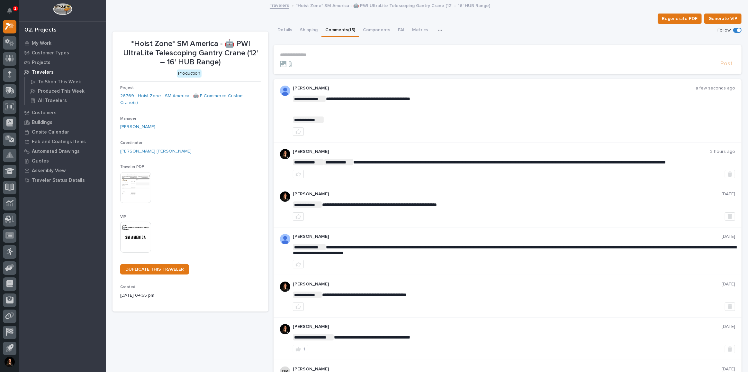 This screenshot has width=748, height=372. Describe the element at coordinates (309, 31) in the screenshot. I see `button: Shipping` at that location.